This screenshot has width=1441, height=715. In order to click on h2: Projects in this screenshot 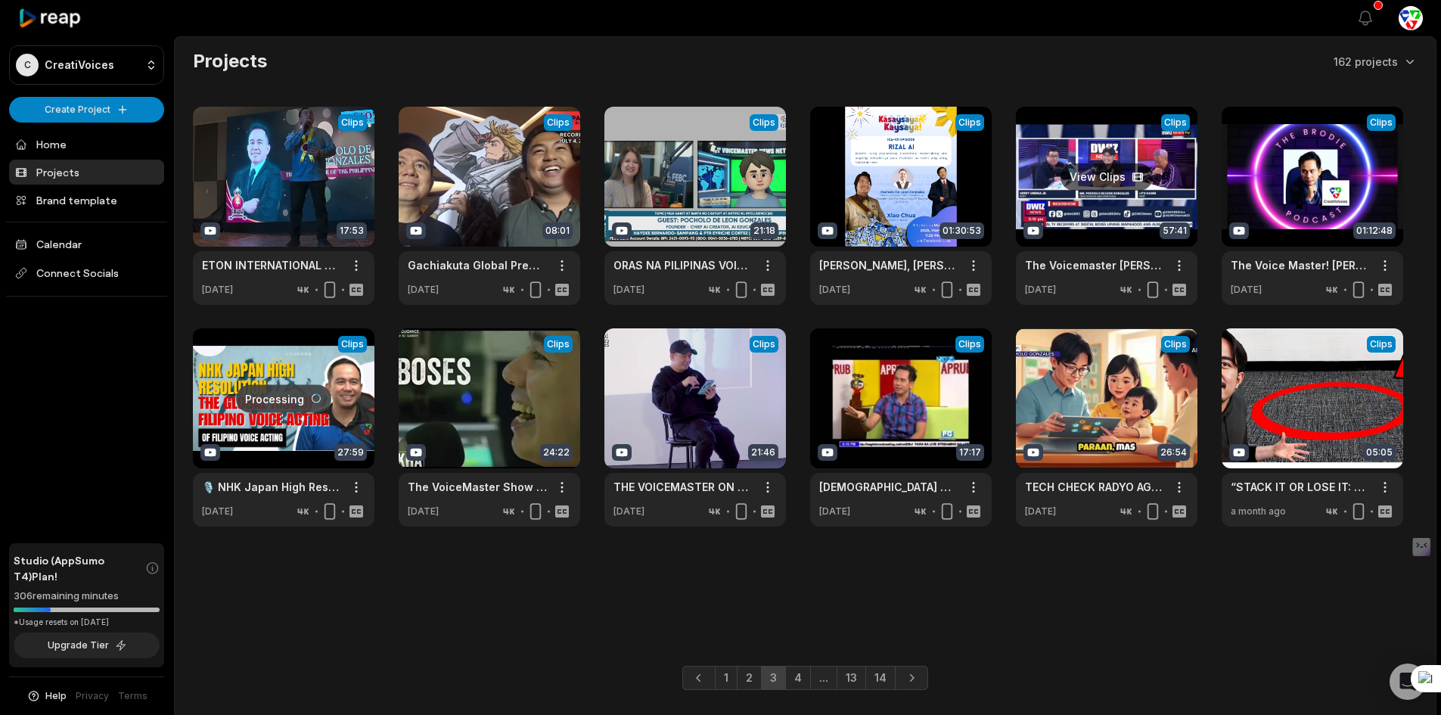, I will do `click(230, 61)`.